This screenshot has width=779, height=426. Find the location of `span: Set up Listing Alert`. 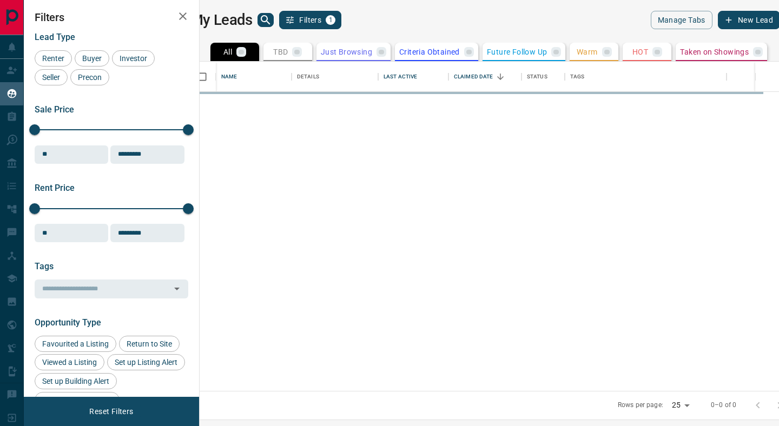

span: Set up Listing Alert is located at coordinates (146, 363).